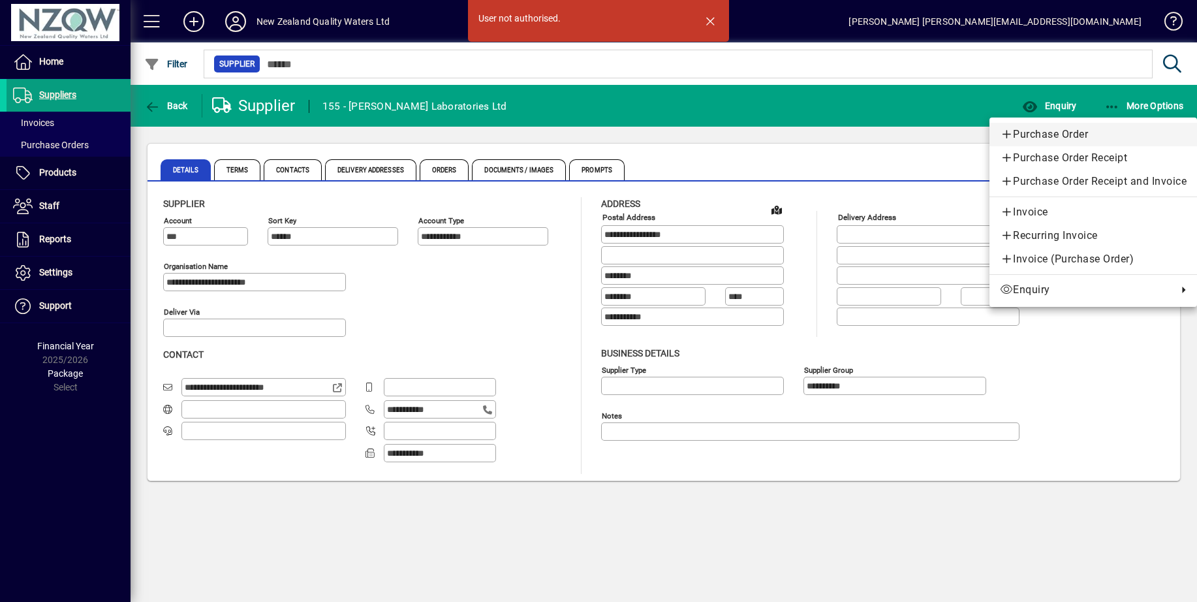 This screenshot has height=602, width=1197. Describe the element at coordinates (1093, 212) in the screenshot. I see `span: Invoice` at that location.